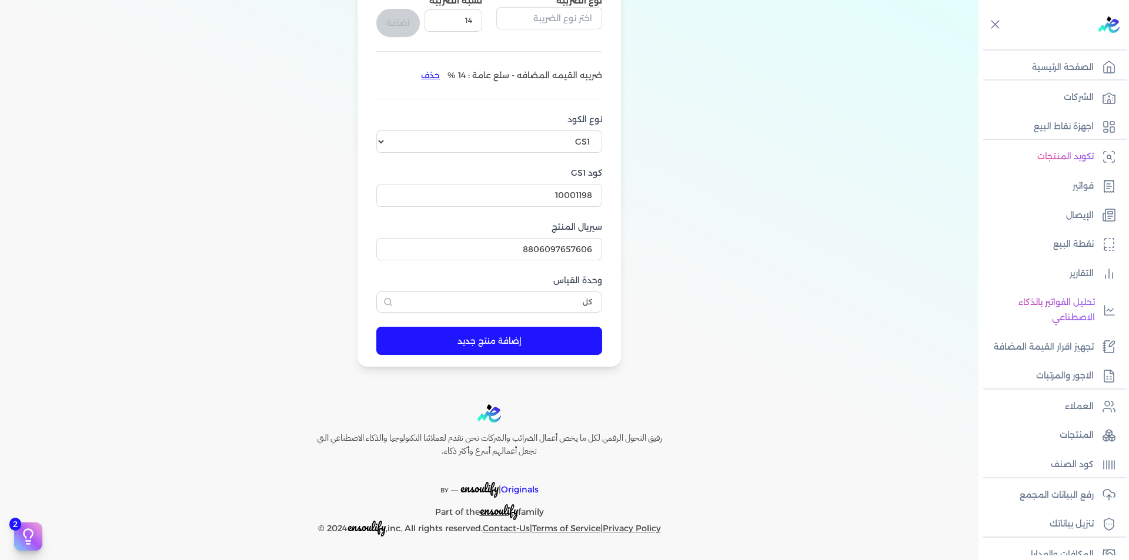  What do you see at coordinates (28, 537) in the screenshot?
I see `button: 2` at bounding box center [28, 537].